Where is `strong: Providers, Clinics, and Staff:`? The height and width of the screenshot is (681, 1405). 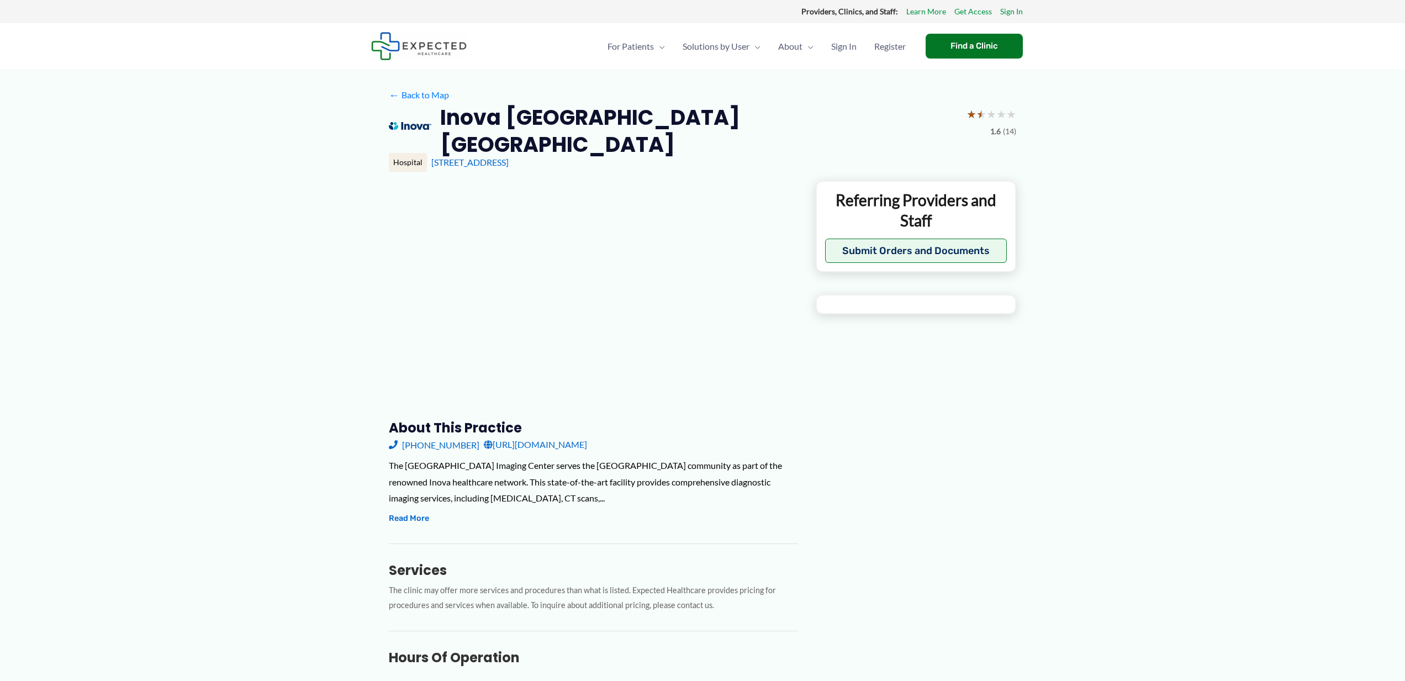
strong: Providers, Clinics, and Staff: is located at coordinates (850, 11).